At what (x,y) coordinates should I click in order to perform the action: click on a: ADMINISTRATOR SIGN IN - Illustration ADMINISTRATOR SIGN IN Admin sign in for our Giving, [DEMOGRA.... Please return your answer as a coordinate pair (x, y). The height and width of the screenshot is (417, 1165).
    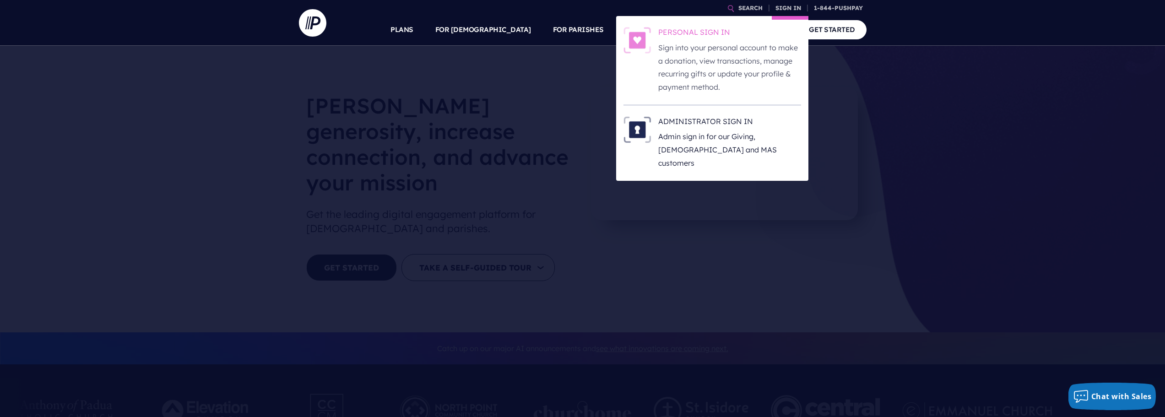
    Looking at the image, I should click on (712, 143).